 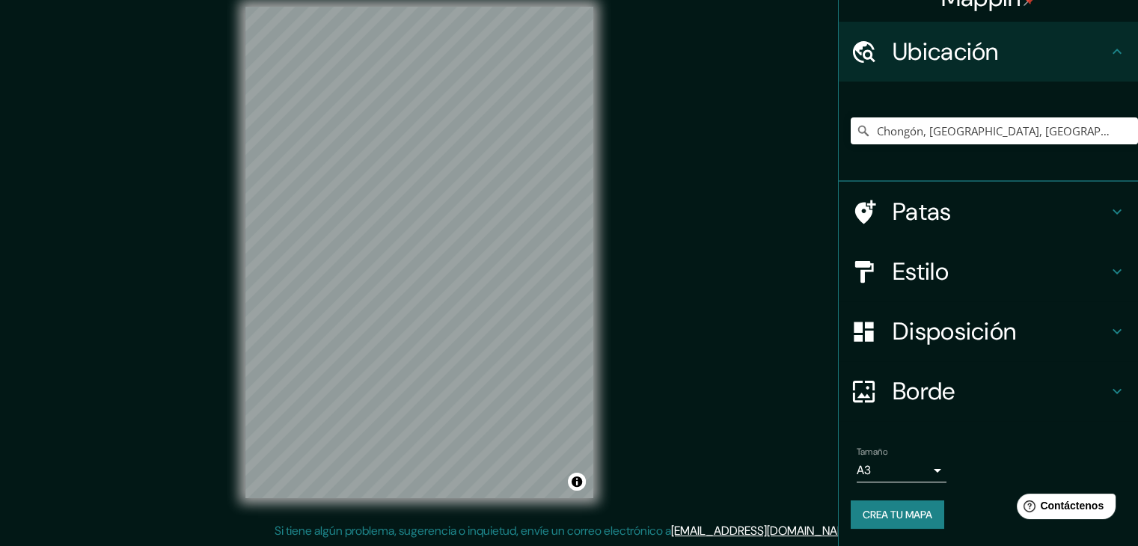 What do you see at coordinates (924, 391) in the screenshot?
I see `font: Borde` at bounding box center [924, 391].